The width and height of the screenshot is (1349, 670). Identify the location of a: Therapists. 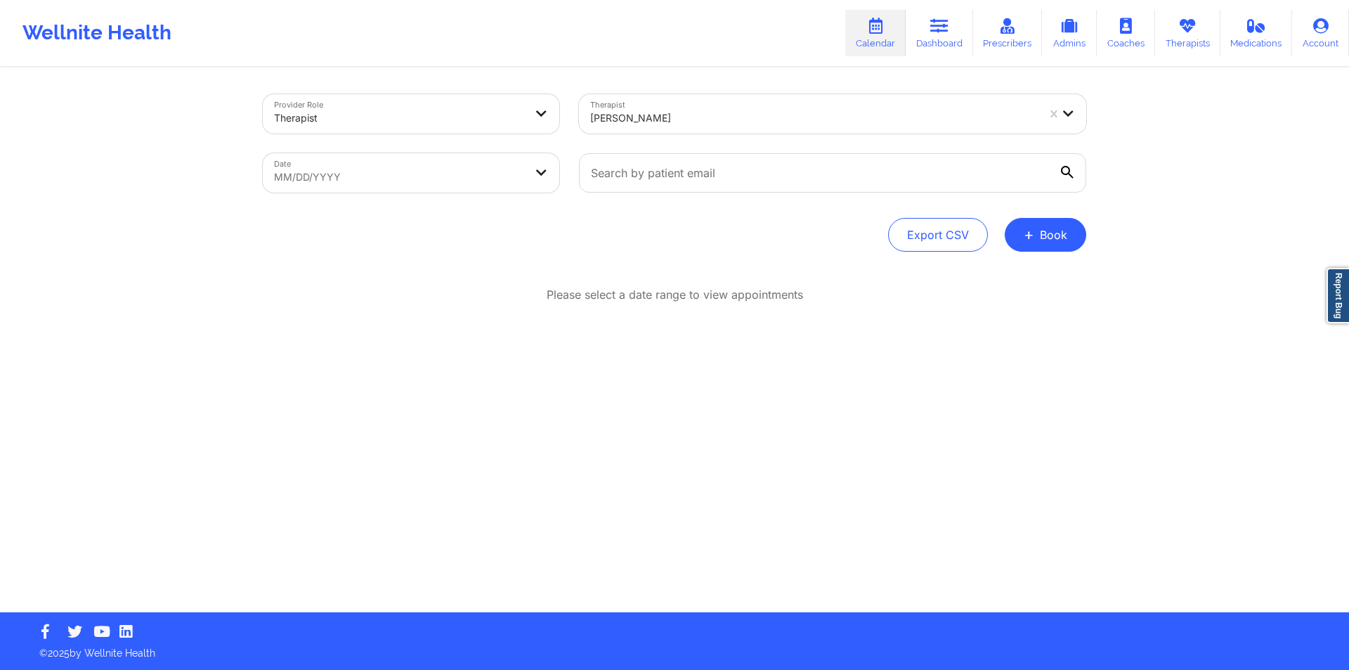
(1188, 33).